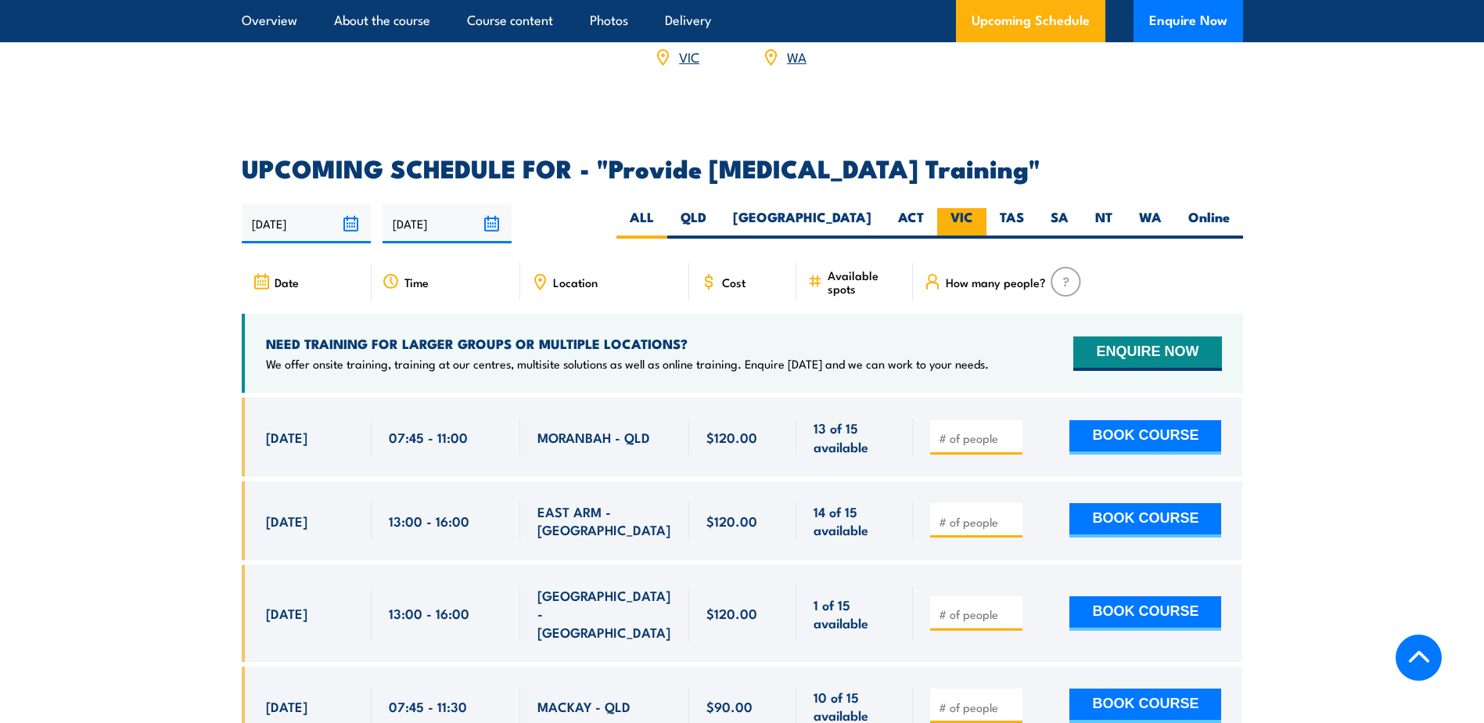 Image resolution: width=1484 pixels, height=723 pixels. I want to click on span: Cost, so click(734, 282).